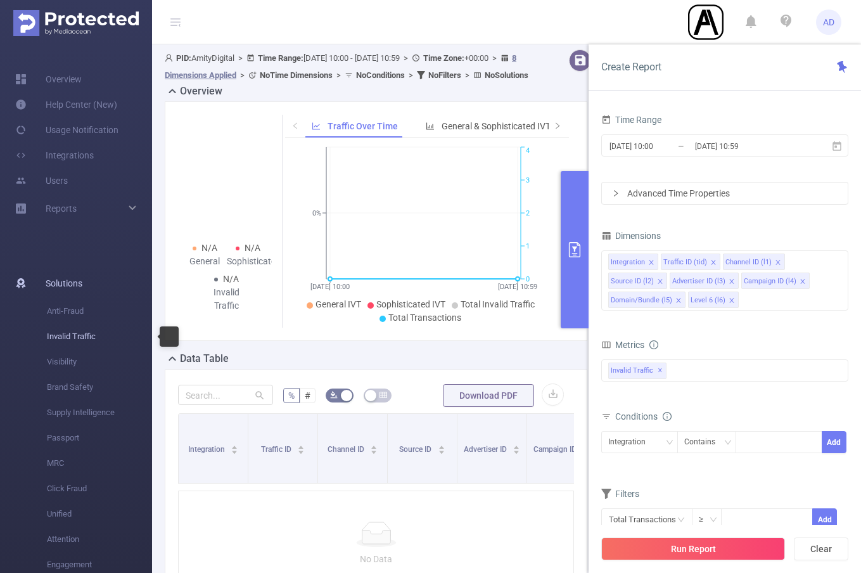 This screenshot has width=861, height=573. Describe the element at coordinates (745, 146) in the screenshot. I see `input: End date` at that location.